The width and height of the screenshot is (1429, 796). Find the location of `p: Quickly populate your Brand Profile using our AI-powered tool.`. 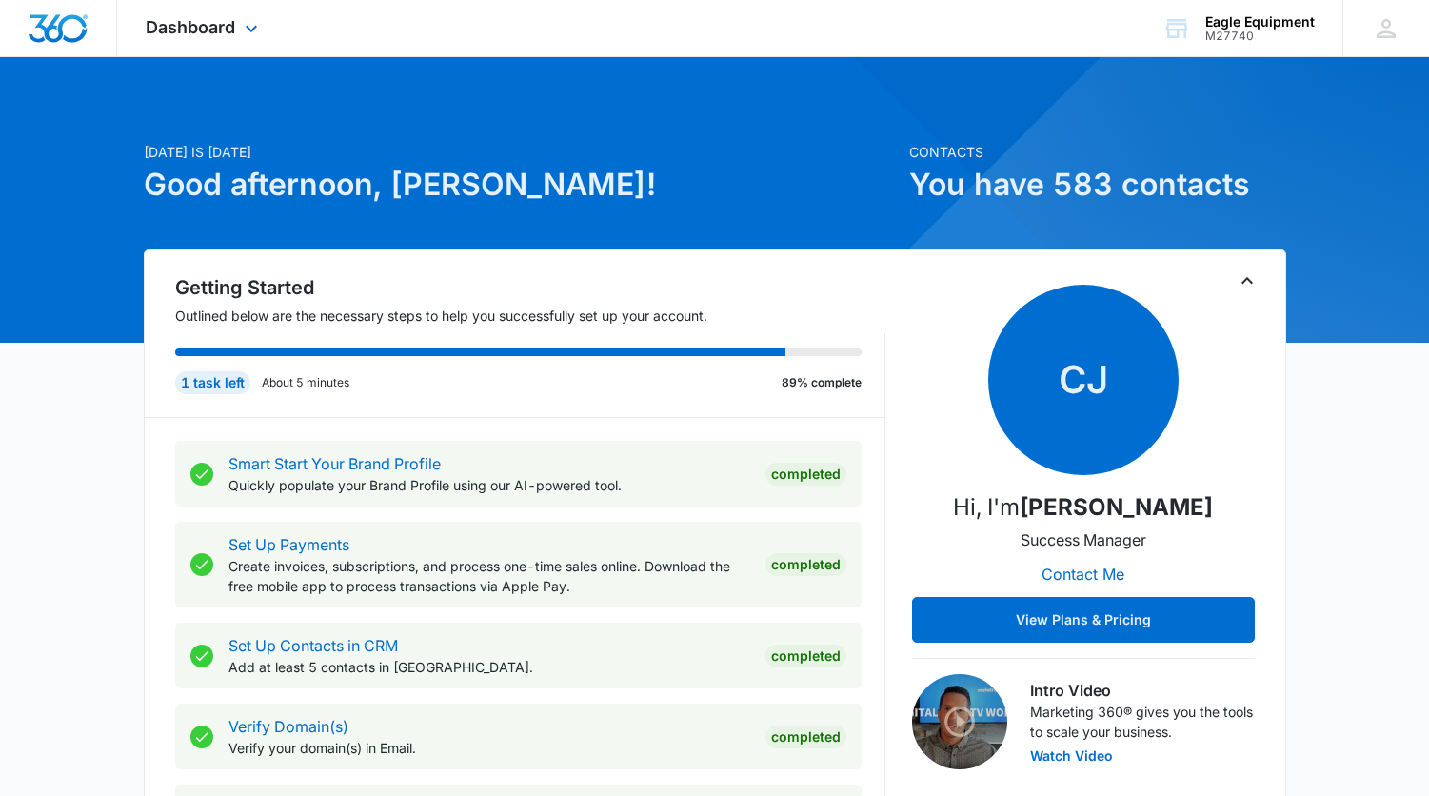

p: Quickly populate your Brand Profile using our AI-powered tool. is located at coordinates (489, 484).